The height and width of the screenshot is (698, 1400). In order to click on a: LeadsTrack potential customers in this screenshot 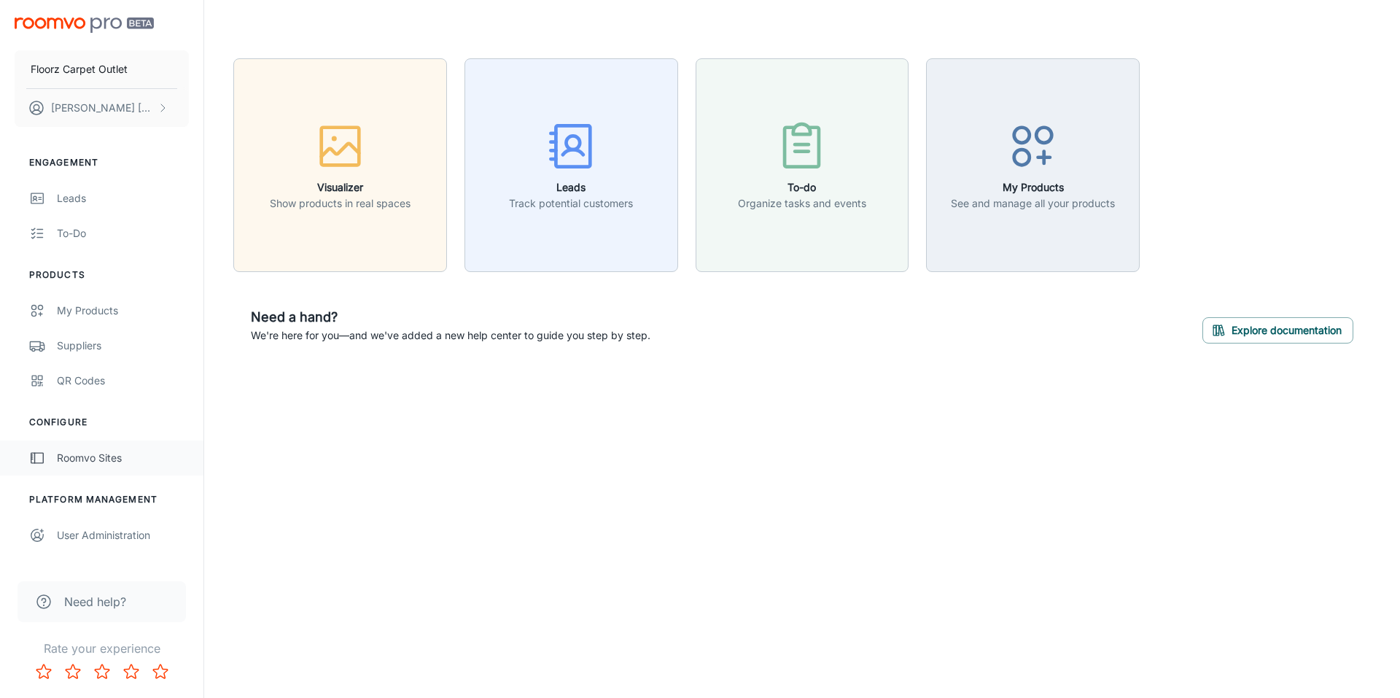, I will do `click(571, 164)`.